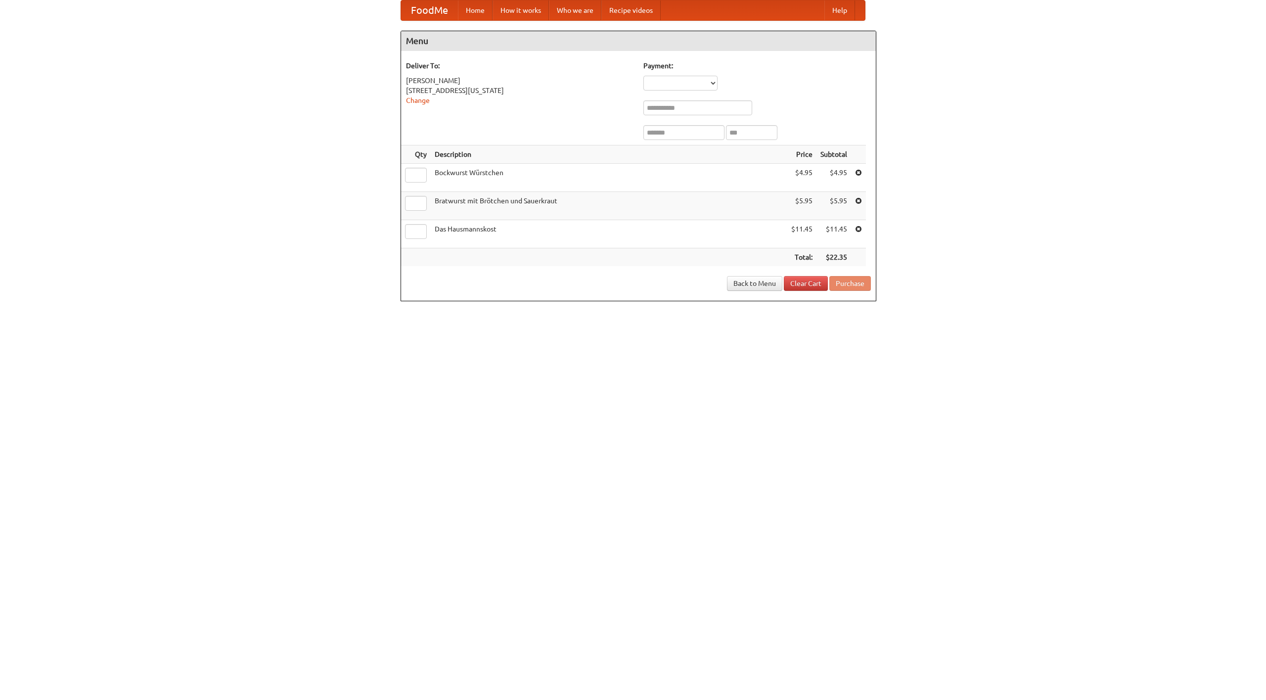 The image size is (1266, 700). Describe the element at coordinates (609, 178) in the screenshot. I see `td: Bockwurst Würstchen` at that location.